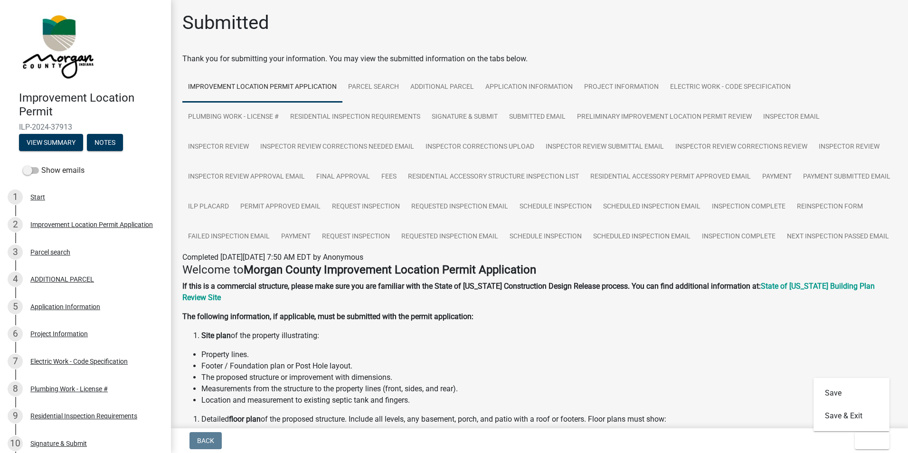 The image size is (908, 453). Describe the element at coordinates (209, 207) in the screenshot. I see `a: ILP Placard` at that location.